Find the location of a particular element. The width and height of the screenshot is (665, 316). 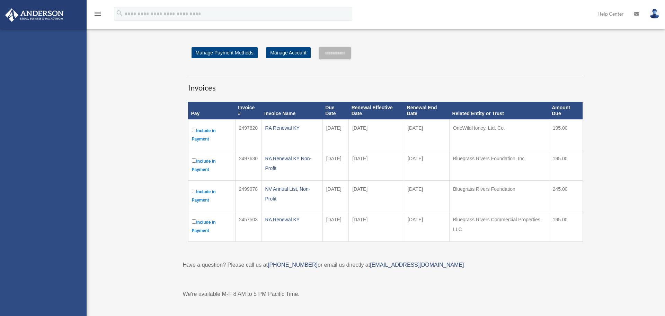

p: We're available M-F 8 AM to 5 PM Pacific Time. is located at coordinates (386, 294).